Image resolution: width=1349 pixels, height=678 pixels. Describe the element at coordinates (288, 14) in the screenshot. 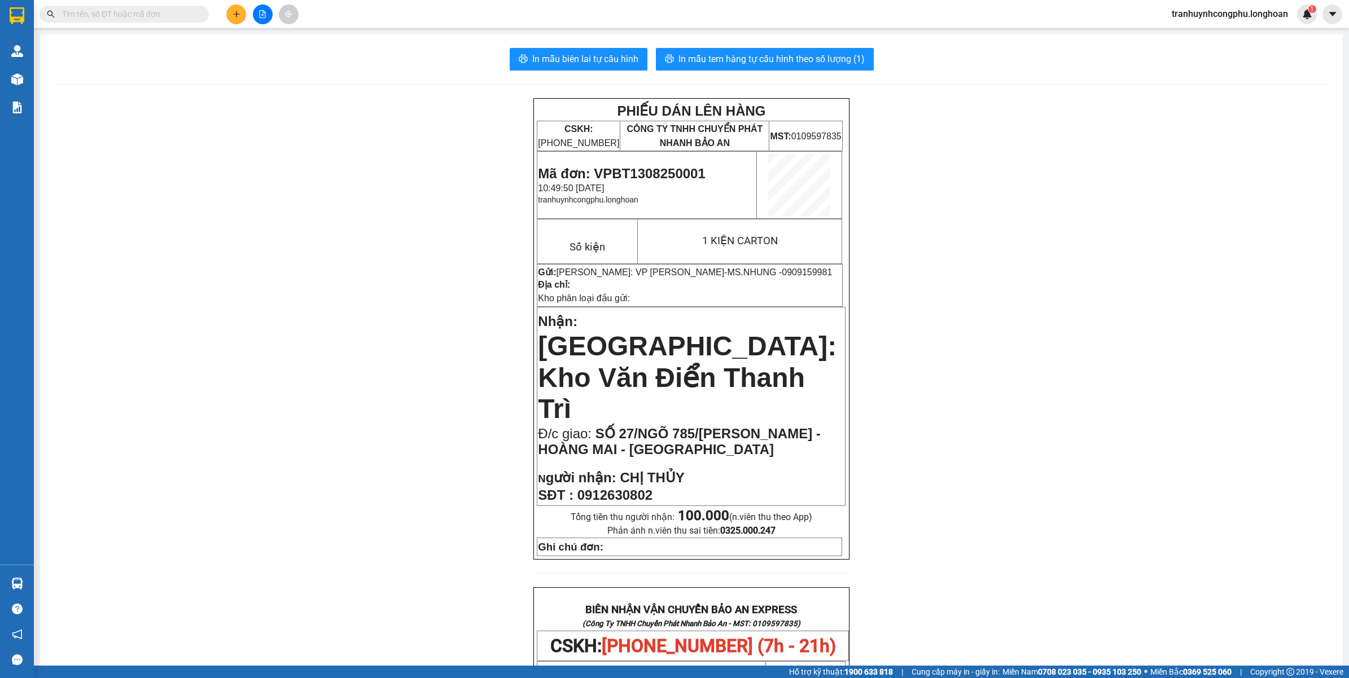

I see `button: aim` at that location.